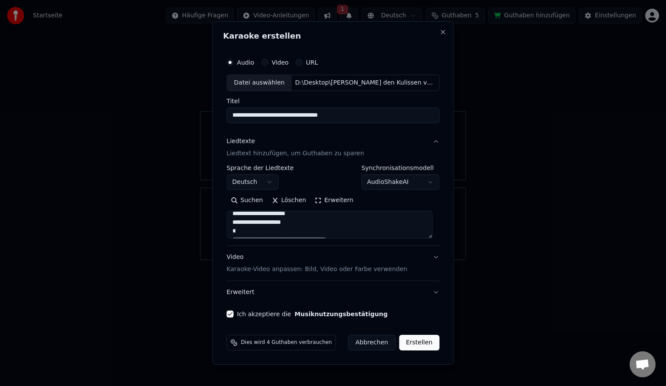 The image size is (666, 386). Describe the element at coordinates (247, 200) in the screenshot. I see `button: Suchen` at that location.